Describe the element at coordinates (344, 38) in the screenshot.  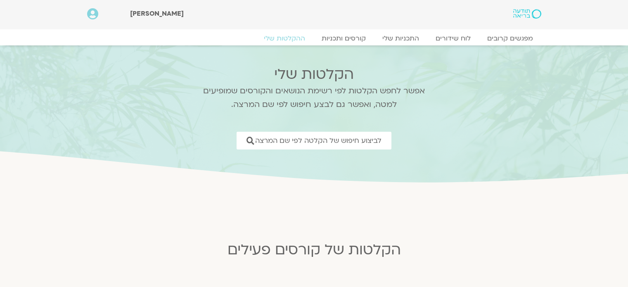
I see `a: קורסים ותכניות` at that location.